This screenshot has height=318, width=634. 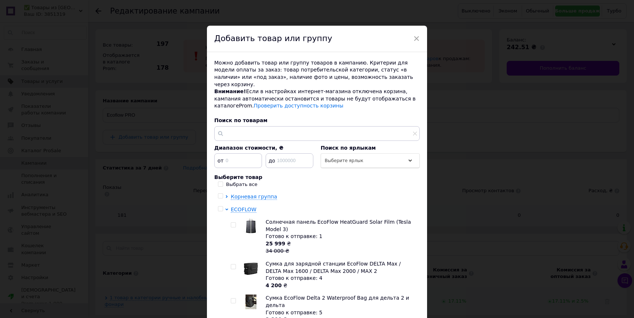 What do you see at coordinates (249, 148) in the screenshot?
I see `span: Диапазон стоимости, ₴` at bounding box center [249, 148].